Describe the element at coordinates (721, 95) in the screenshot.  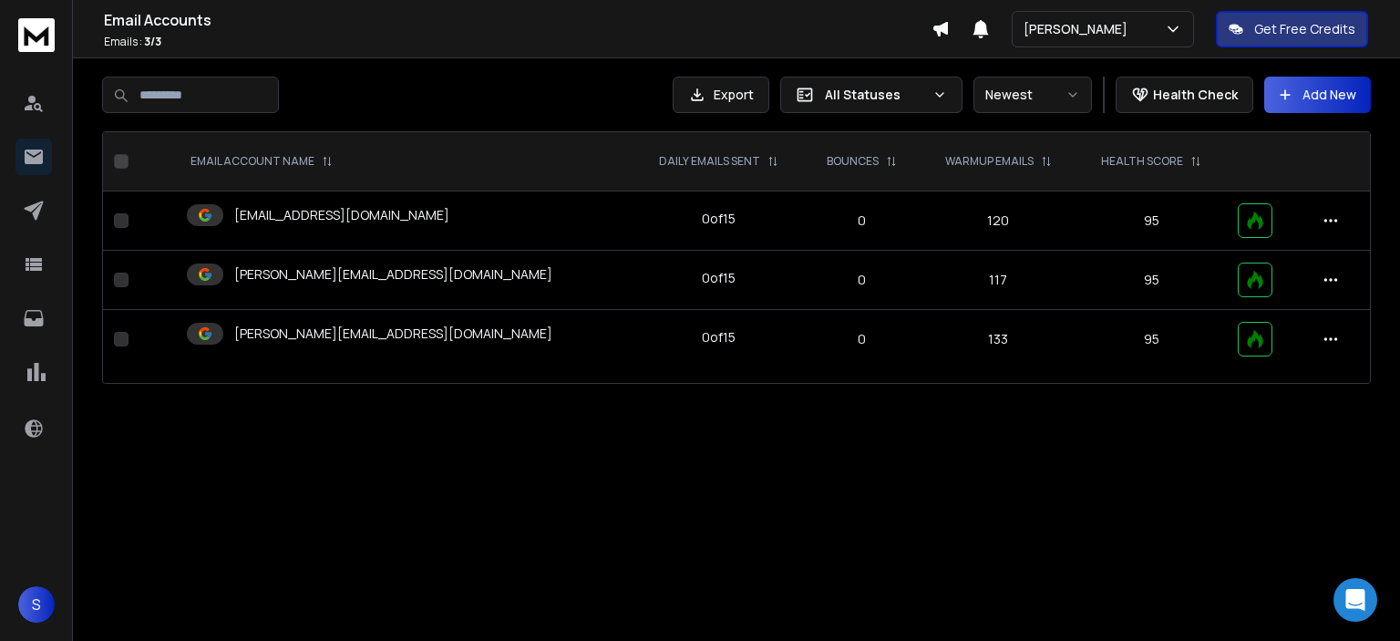
I see `button: Export` at that location.